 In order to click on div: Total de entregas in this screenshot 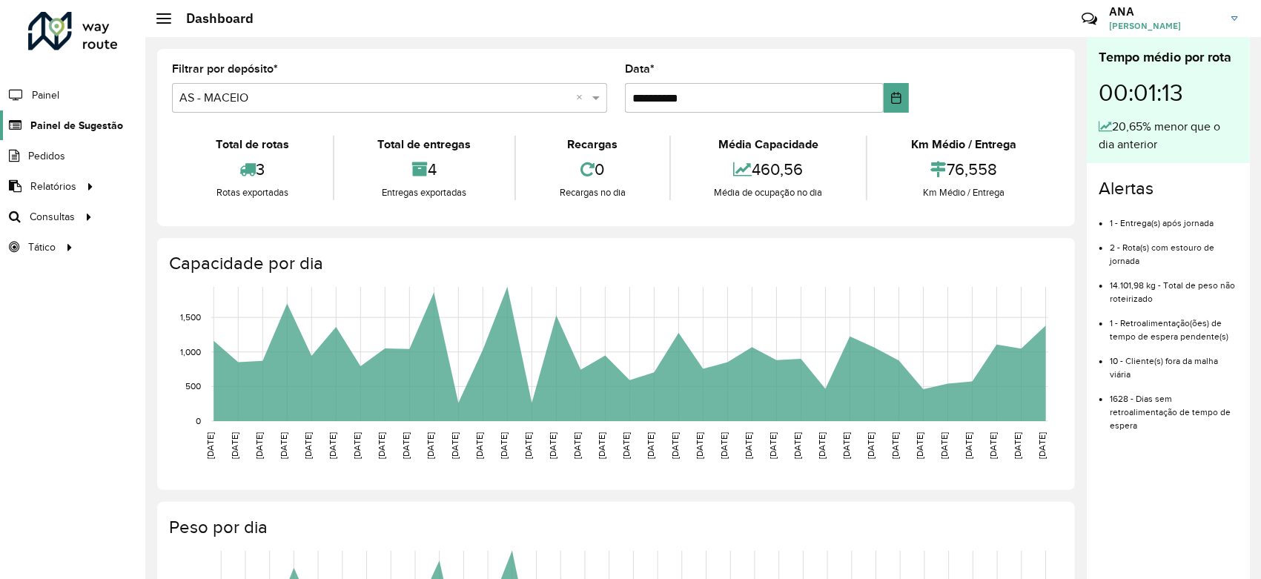, I will do `click(425, 145)`.